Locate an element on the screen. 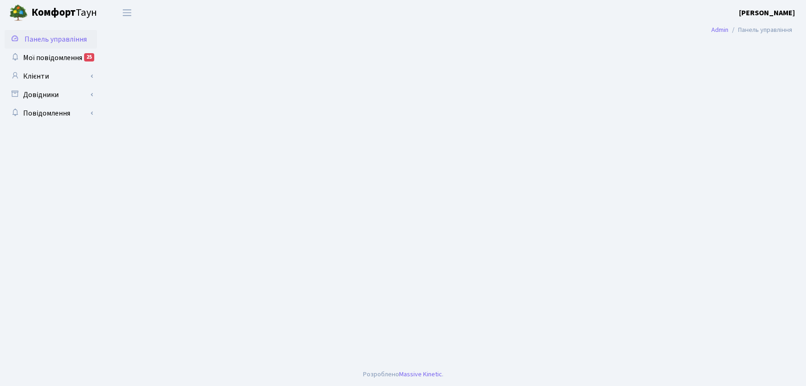  img: logo.png is located at coordinates (18, 13).